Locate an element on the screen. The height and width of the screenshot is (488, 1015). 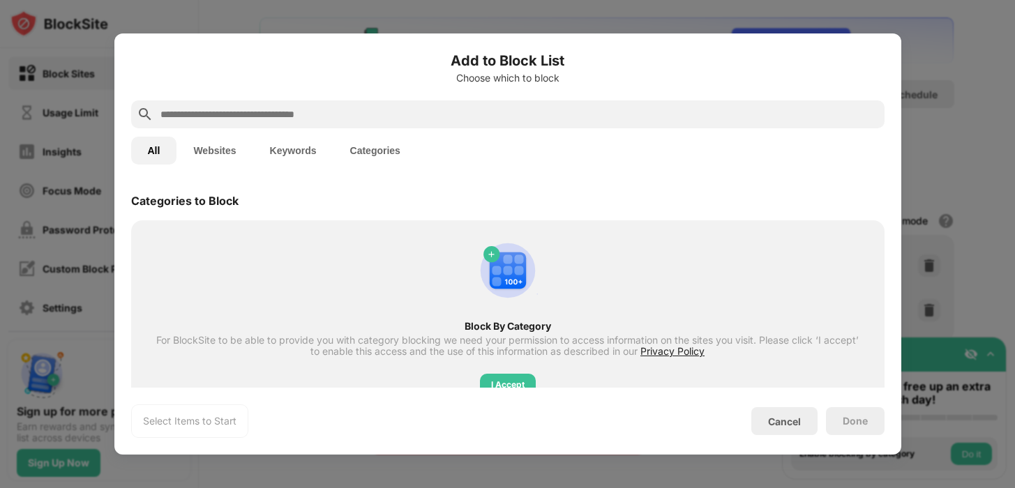
img: category-add.svg is located at coordinates (508, 271).